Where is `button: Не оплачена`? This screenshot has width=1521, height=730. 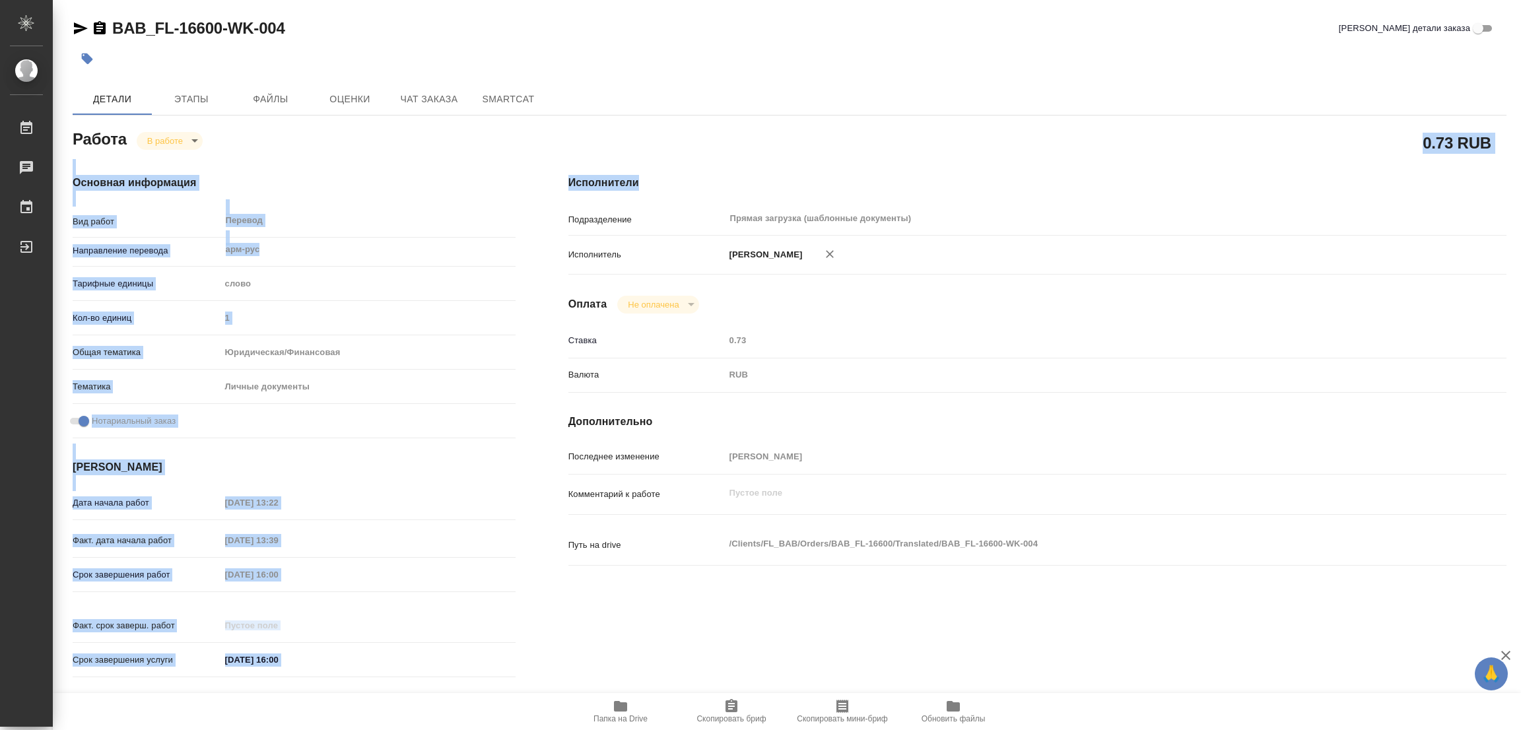
button: Не оплачена is located at coordinates (653, 304).